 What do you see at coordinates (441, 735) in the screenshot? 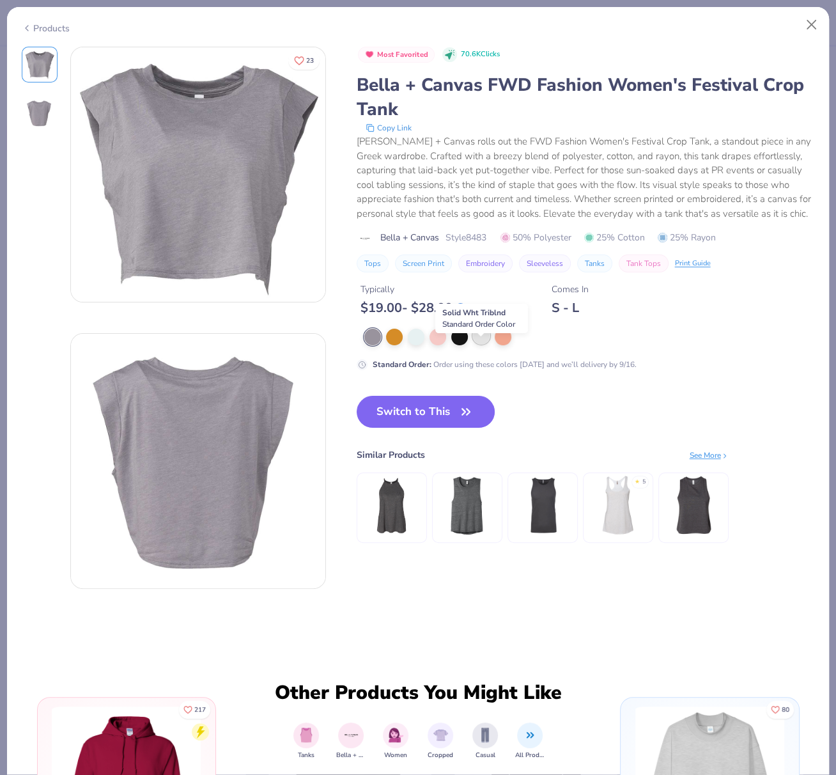
I see `img: Cropped Image` at bounding box center [441, 735].